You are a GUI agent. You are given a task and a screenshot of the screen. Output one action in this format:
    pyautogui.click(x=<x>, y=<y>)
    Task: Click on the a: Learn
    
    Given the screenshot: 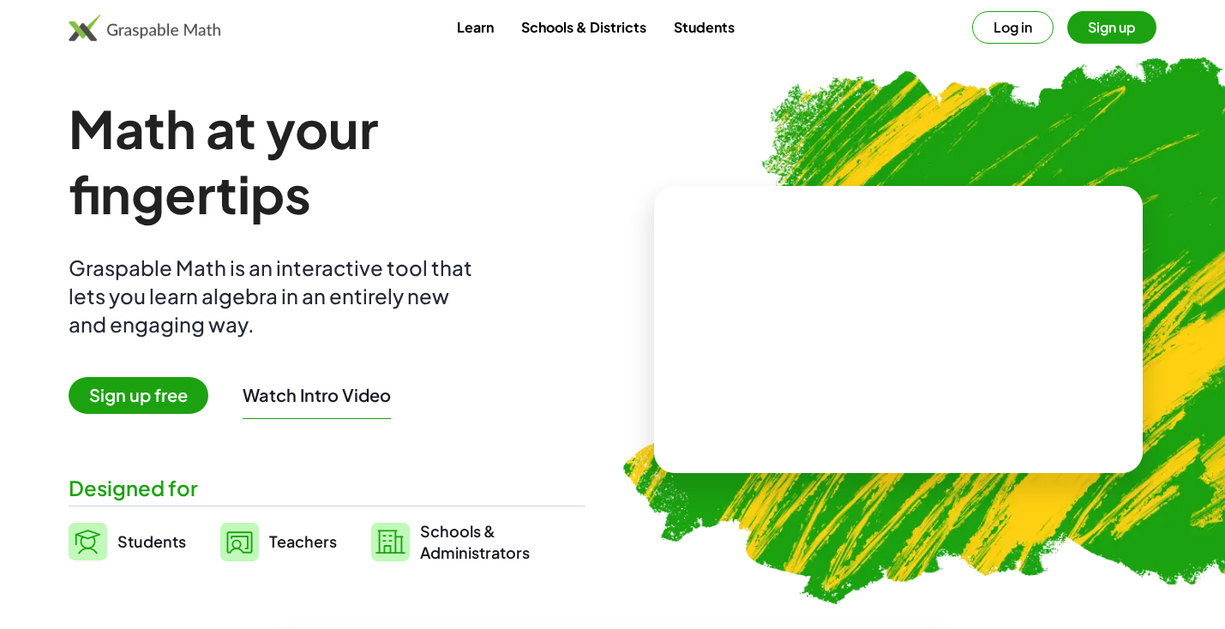 What is the action you would take?
    pyautogui.click(x=475, y=27)
    